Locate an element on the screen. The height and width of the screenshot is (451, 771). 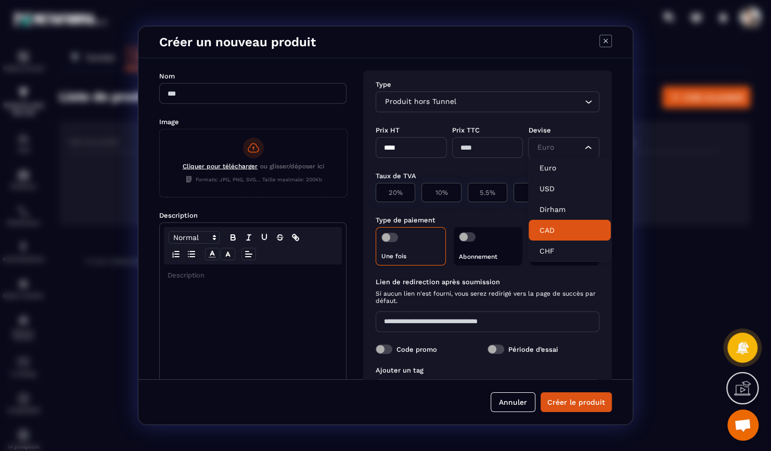
a: Ouvrir le chat is located at coordinates (743, 425).